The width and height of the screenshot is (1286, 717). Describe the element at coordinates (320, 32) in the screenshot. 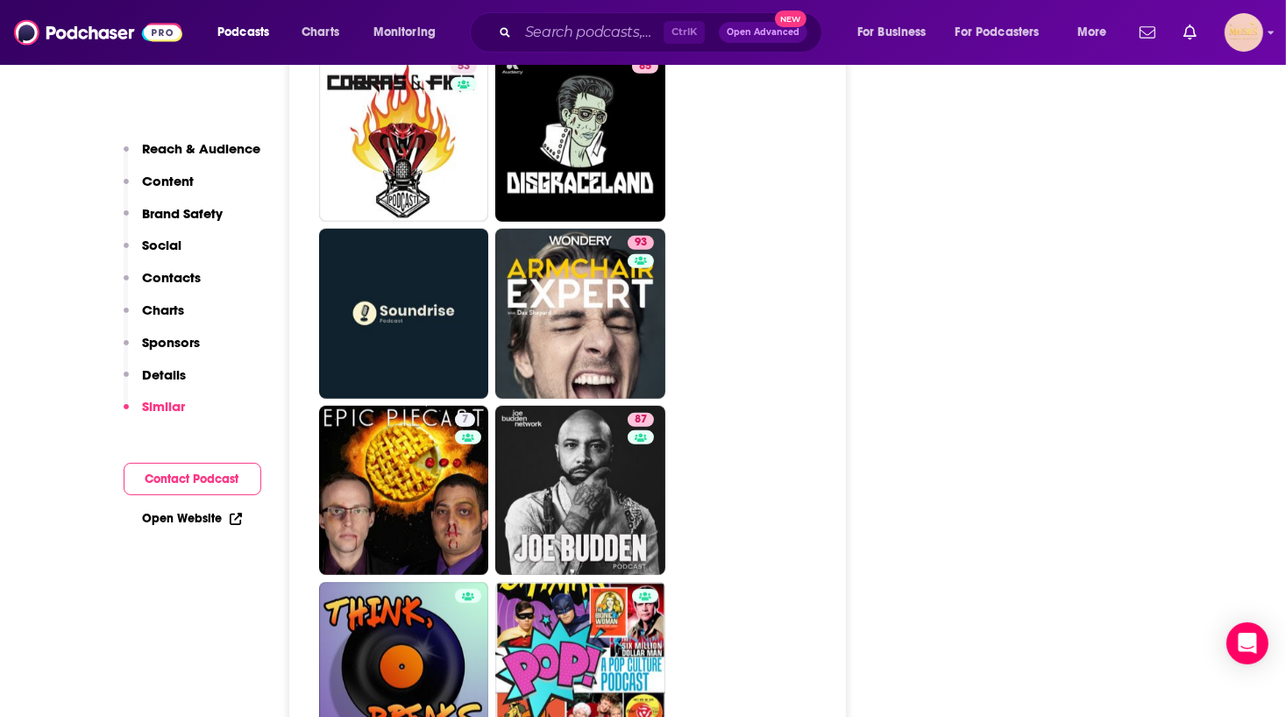

I see `span: Charts` at that location.